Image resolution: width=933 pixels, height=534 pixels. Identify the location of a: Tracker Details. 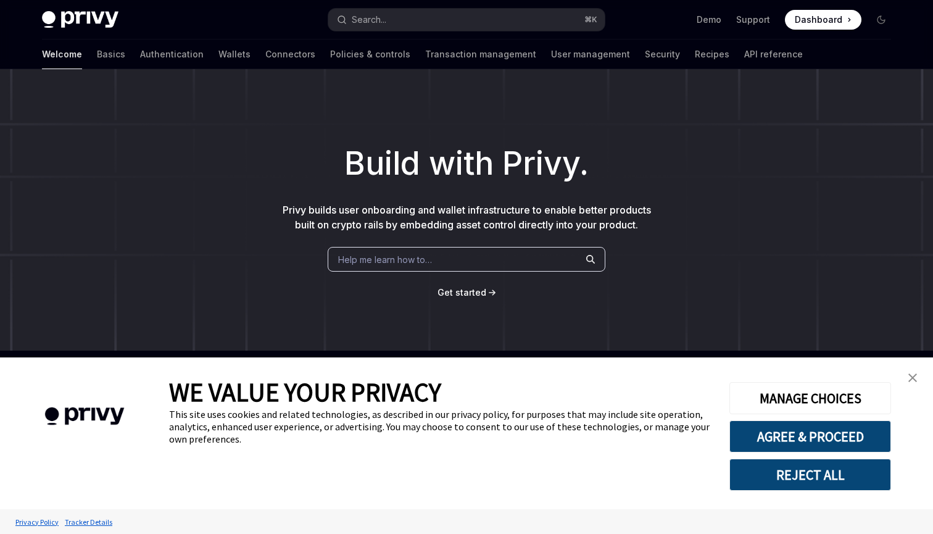
(88, 522).